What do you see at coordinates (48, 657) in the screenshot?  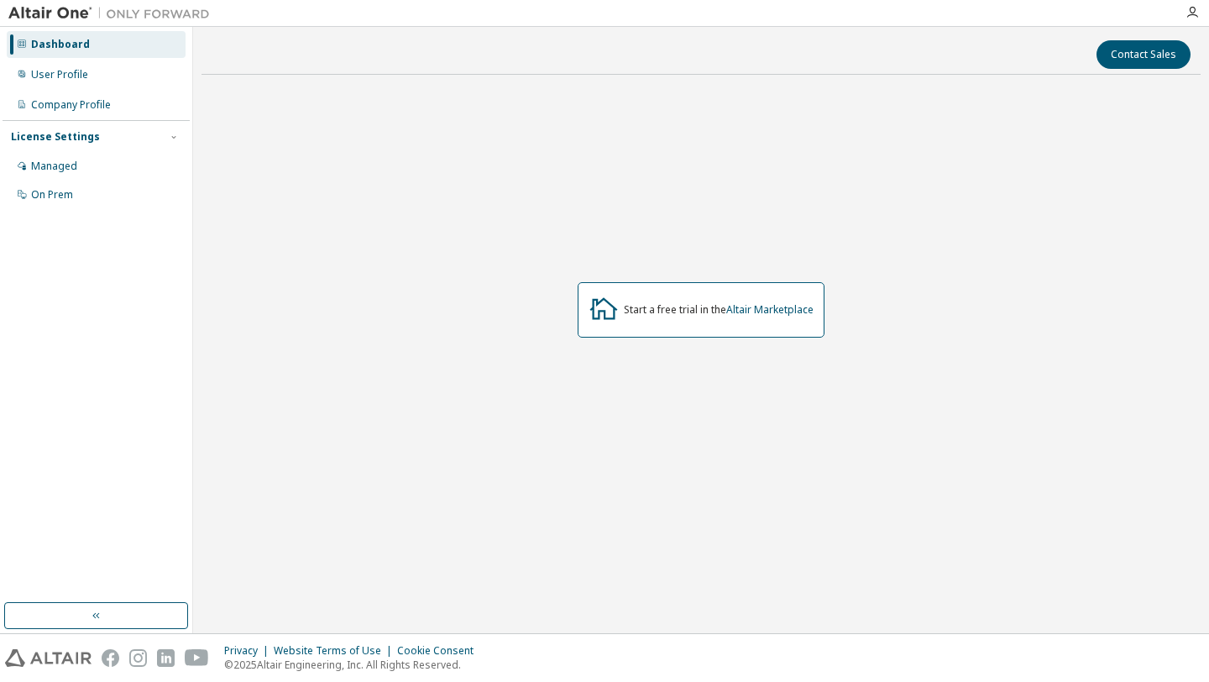 I see `img: altair_logo.svg` at bounding box center [48, 657].